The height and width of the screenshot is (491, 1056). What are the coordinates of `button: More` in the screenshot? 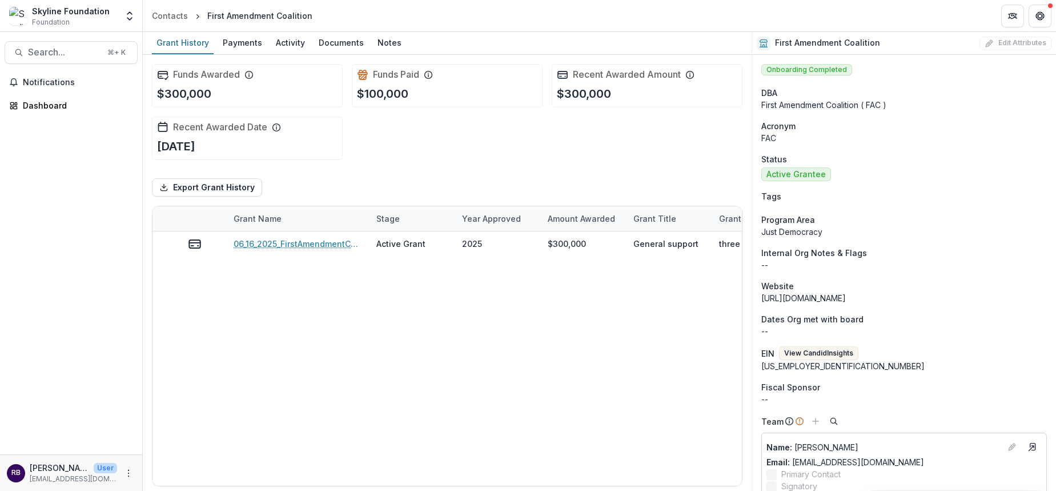 It's located at (128, 473).